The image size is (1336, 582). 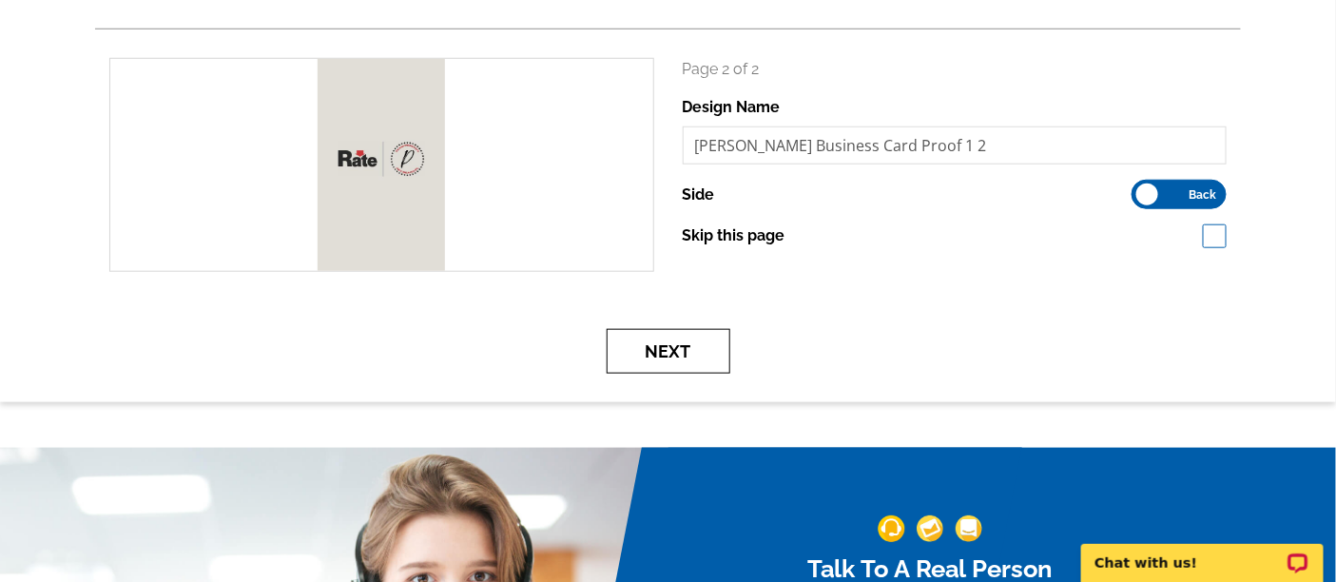 I want to click on img: support-img-3_1.png, so click(x=968, y=530).